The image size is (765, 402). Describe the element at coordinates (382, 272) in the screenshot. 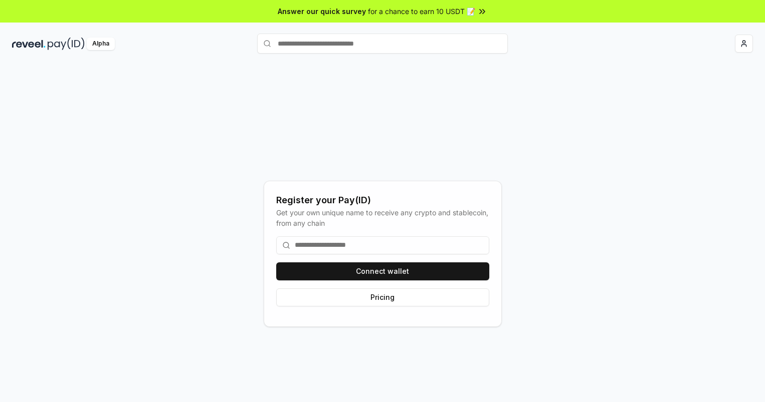

I see `button: Connect wallet` at that location.